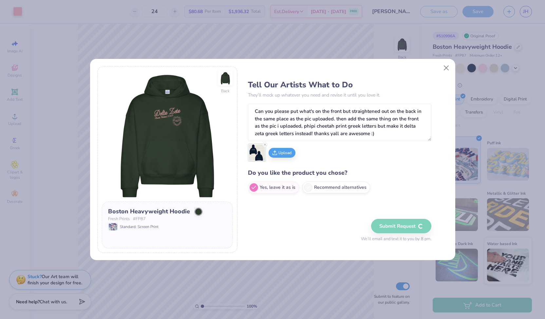 This screenshot has width=545, height=319. What do you see at coordinates (273, 188) in the screenshot?
I see `label: Yes, leave it as is` at bounding box center [273, 188].